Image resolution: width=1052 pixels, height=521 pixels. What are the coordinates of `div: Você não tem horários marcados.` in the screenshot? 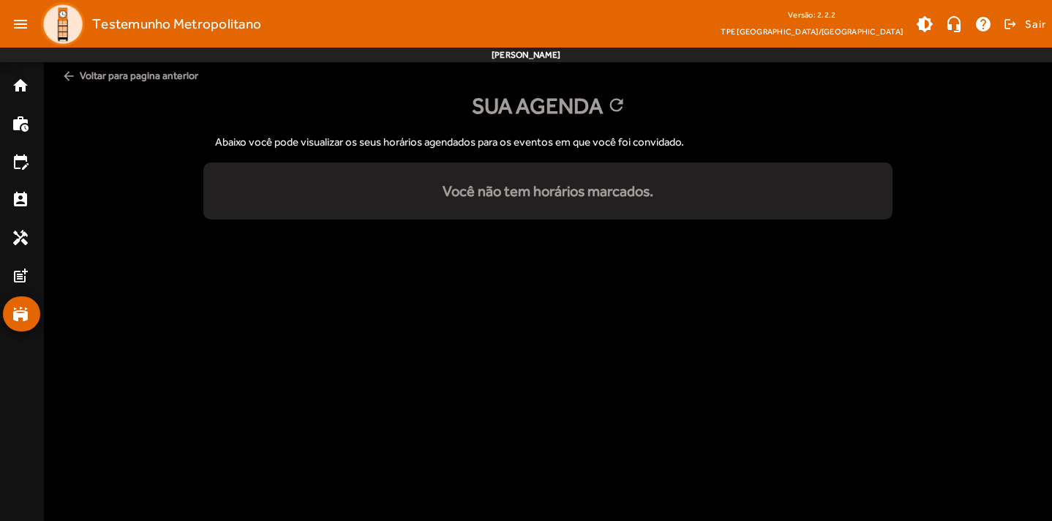 It's located at (548, 191).